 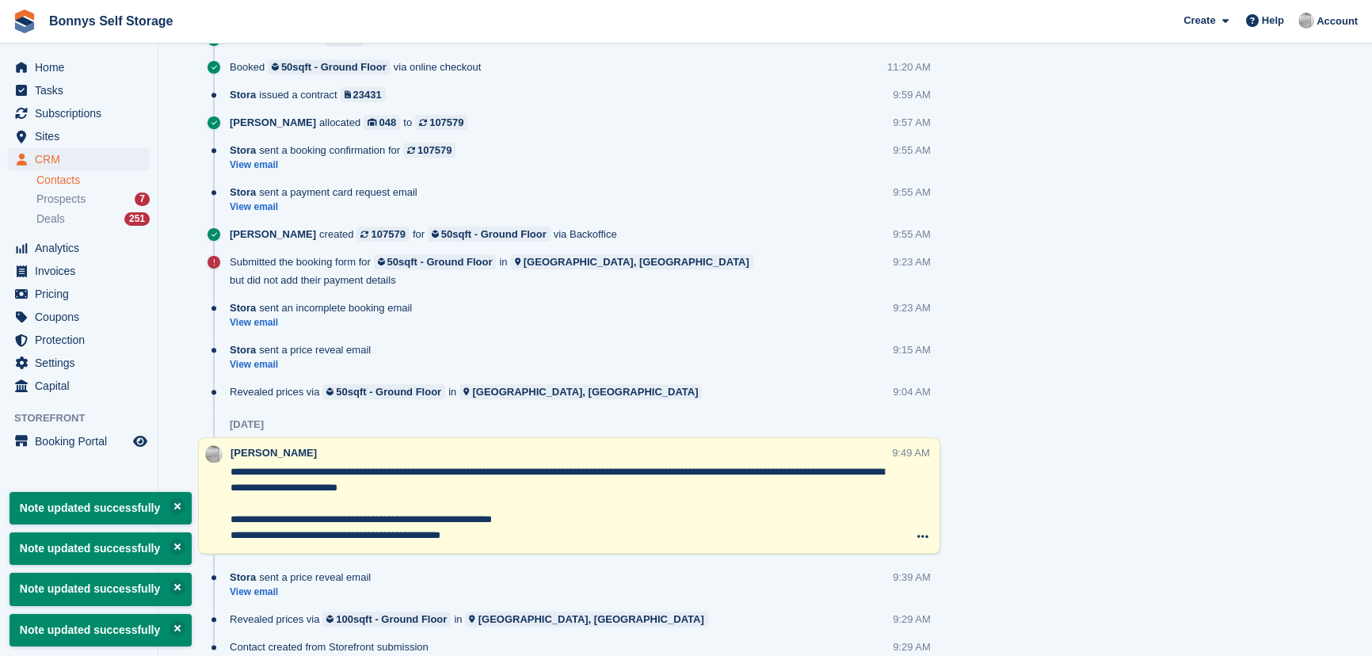 What do you see at coordinates (1337, 21) in the screenshot?
I see `span: Account` at bounding box center [1337, 21].